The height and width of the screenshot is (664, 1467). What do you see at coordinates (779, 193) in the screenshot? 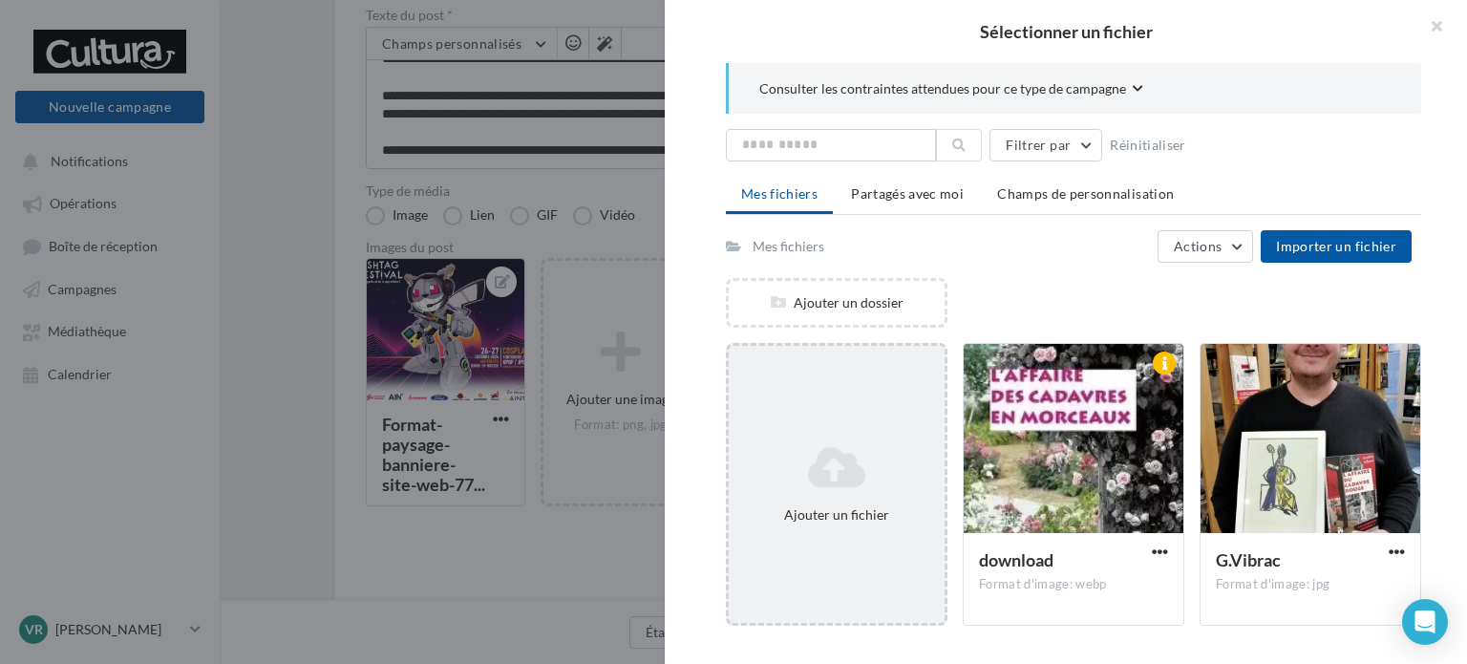
I see `span: Mes fichiers` at bounding box center [779, 193].